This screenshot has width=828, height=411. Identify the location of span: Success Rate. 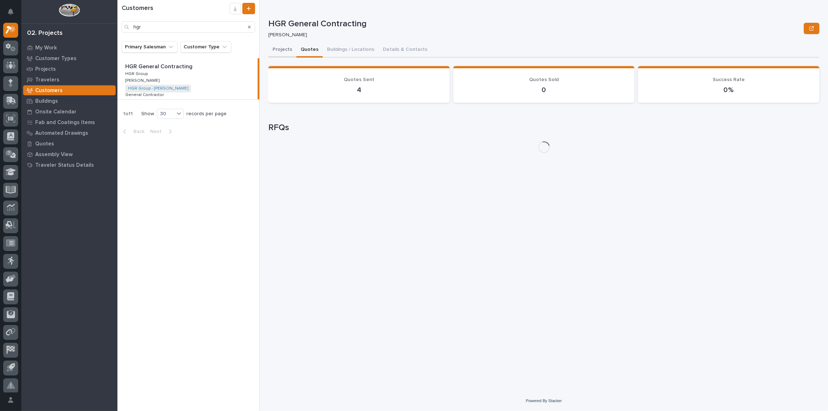
(729, 80).